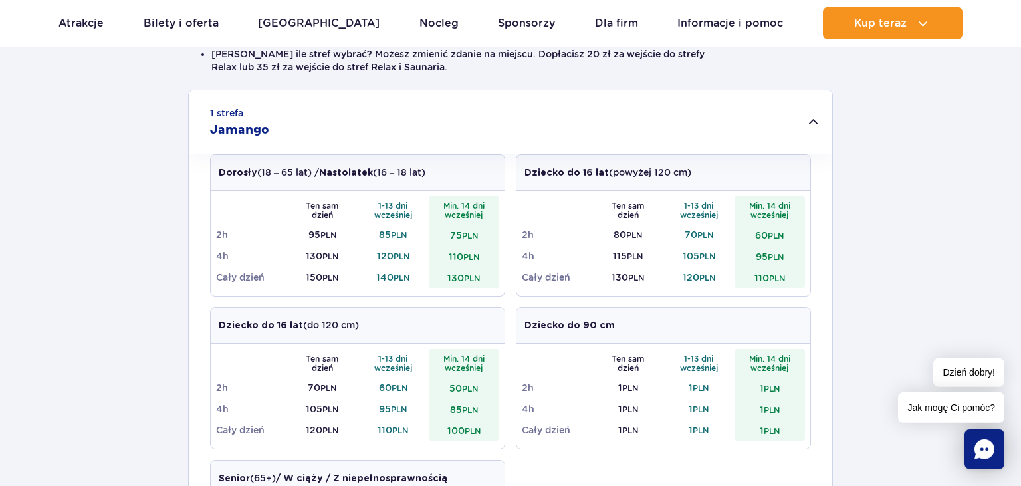 This screenshot has width=1021, height=486. Describe the element at coordinates (333, 478) in the screenshot. I see `p: (65+)` at that location.